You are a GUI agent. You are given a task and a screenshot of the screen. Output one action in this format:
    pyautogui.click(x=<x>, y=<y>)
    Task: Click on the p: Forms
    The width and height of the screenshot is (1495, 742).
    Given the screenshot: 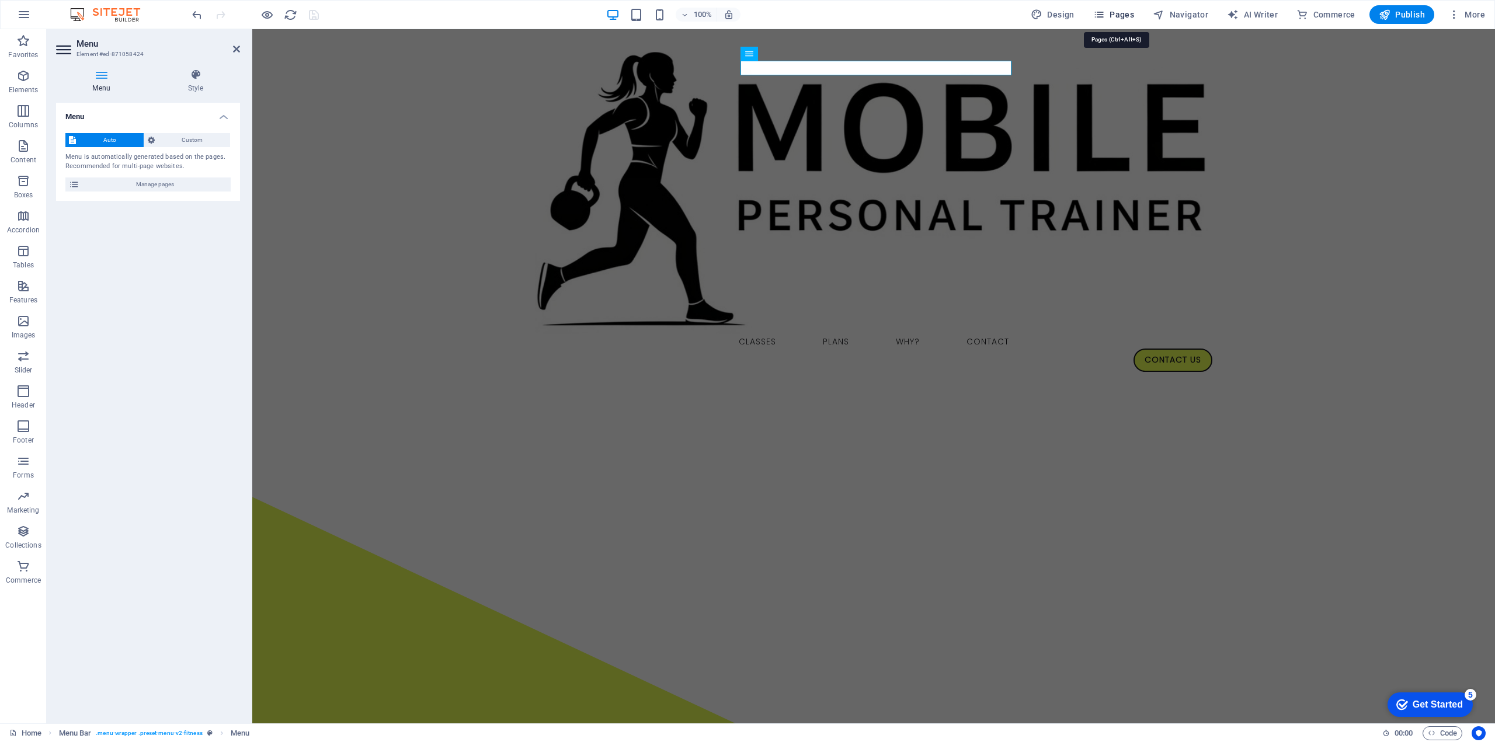 What is the action you would take?
    pyautogui.click(x=23, y=475)
    